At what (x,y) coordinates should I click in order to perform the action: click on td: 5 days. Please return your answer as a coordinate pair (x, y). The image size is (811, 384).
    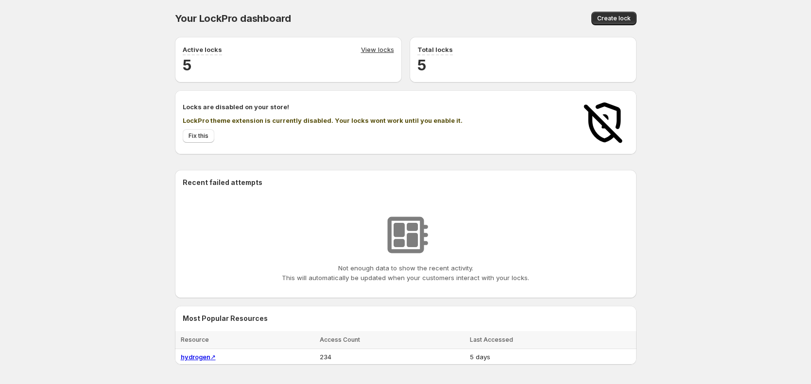
    Looking at the image, I should click on (552, 357).